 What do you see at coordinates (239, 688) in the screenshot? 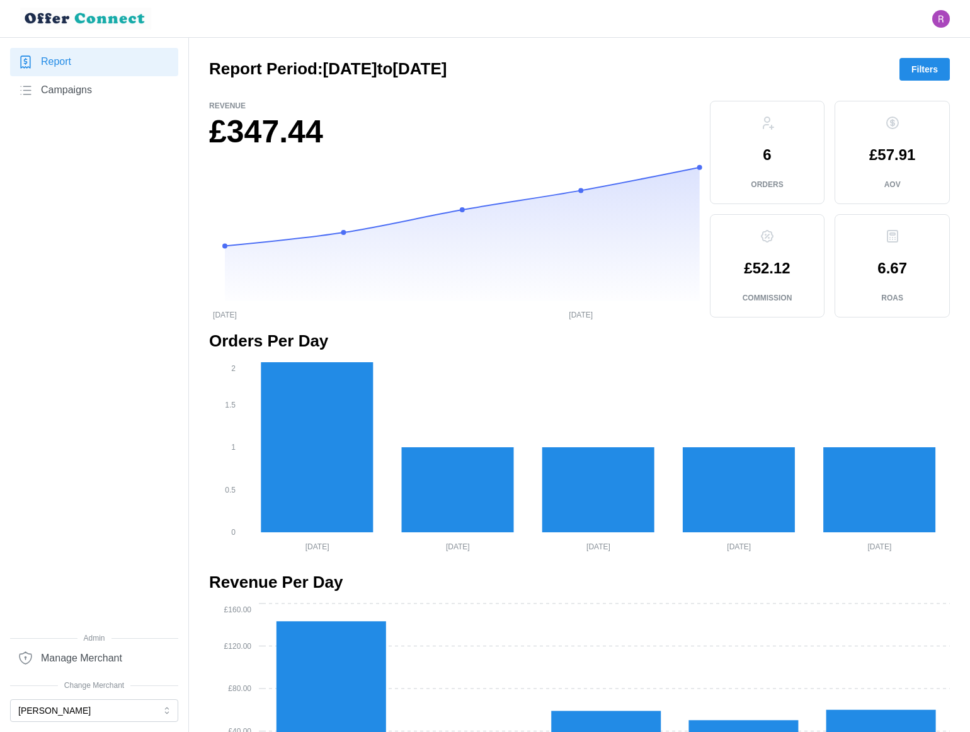
I see `tspan: £80.00` at bounding box center [239, 688].